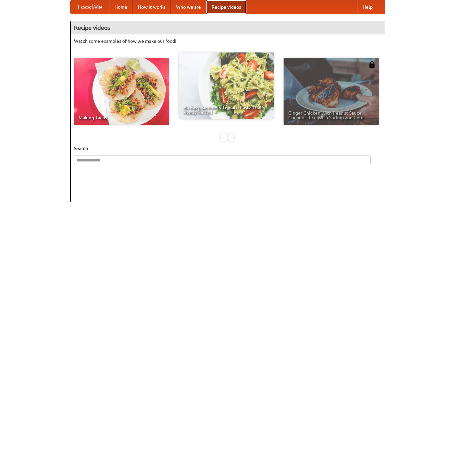  I want to click on span: Making Tacos, so click(121, 118).